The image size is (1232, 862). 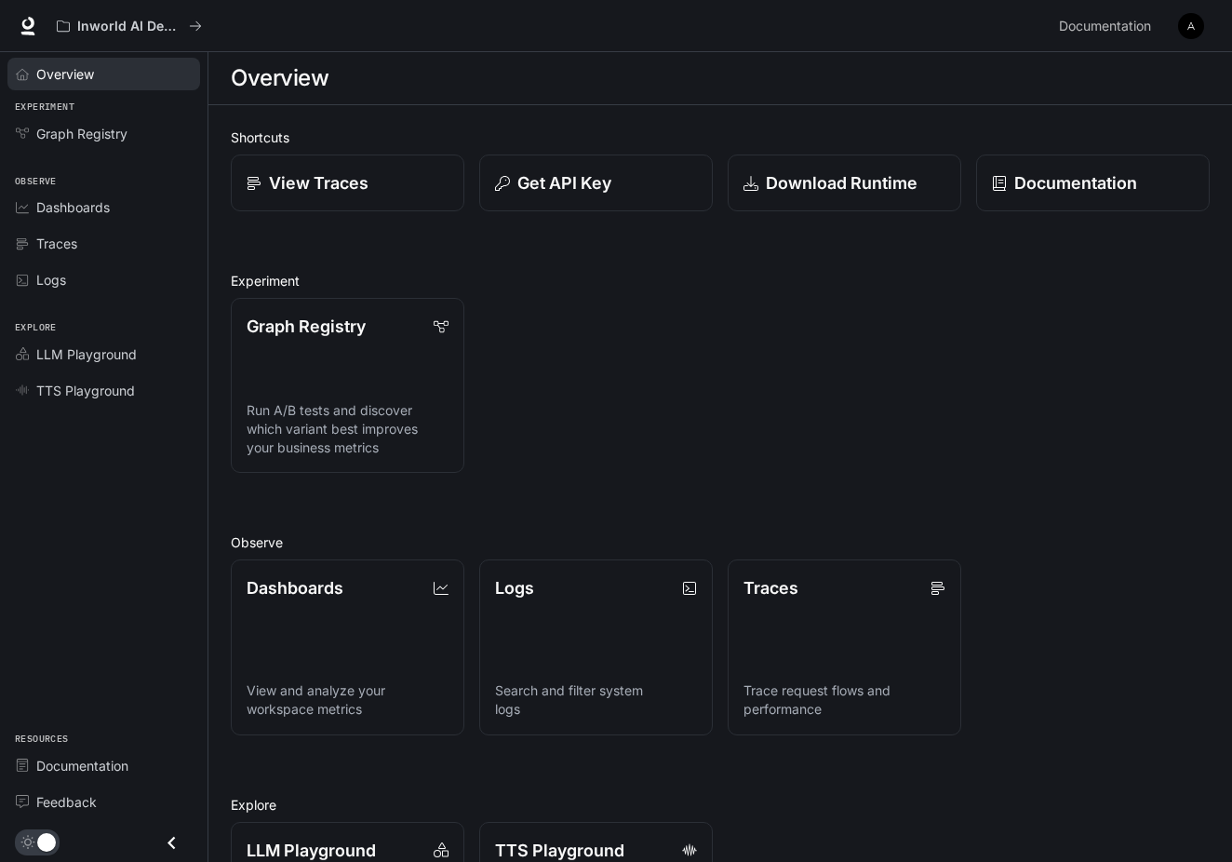 I want to click on span: Logs, so click(x=51, y=279).